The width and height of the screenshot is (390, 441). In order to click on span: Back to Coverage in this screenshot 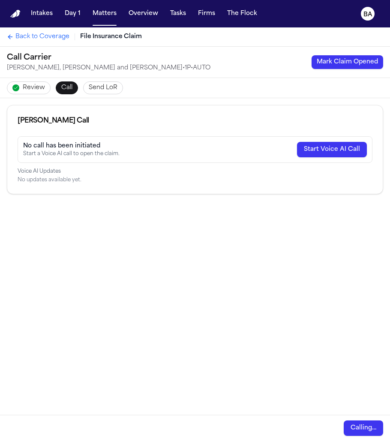, I will do `click(42, 37)`.